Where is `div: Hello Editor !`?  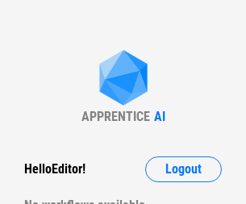 div: Hello Editor ! is located at coordinates (55, 169).